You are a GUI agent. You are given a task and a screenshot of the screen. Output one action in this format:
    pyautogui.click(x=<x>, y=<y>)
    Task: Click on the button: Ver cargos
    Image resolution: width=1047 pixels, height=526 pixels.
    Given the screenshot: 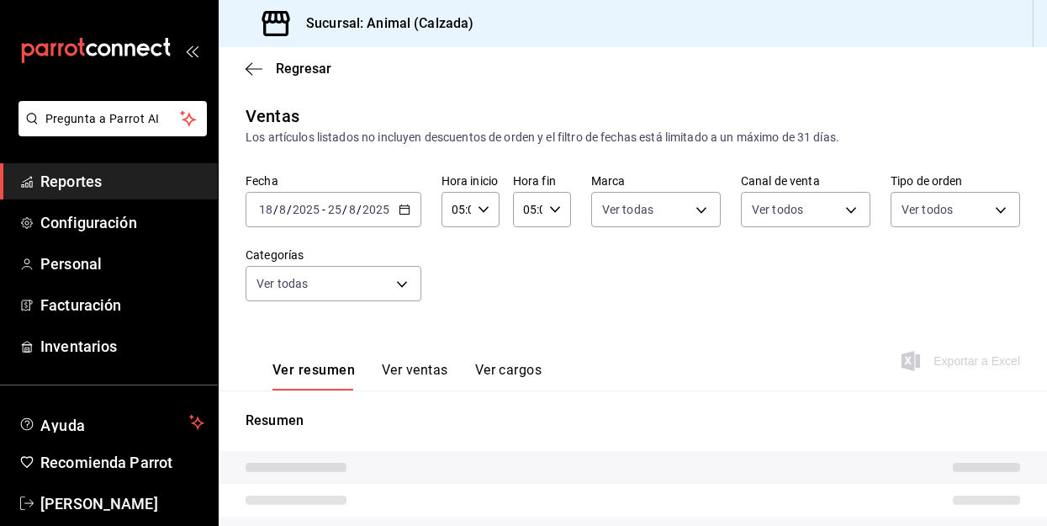 What is the action you would take?
    pyautogui.click(x=509, y=376)
    